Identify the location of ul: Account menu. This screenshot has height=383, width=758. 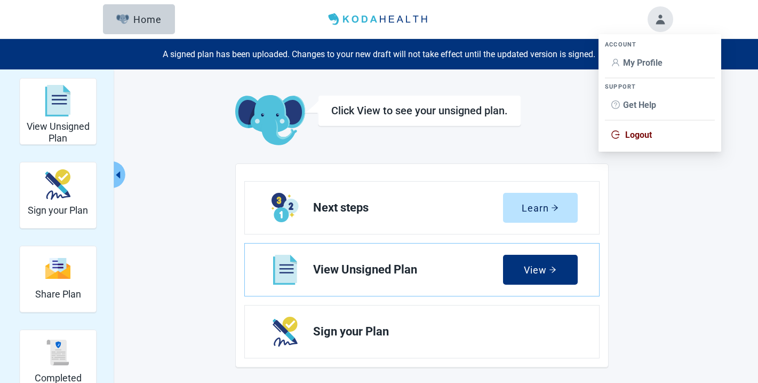
(660, 93).